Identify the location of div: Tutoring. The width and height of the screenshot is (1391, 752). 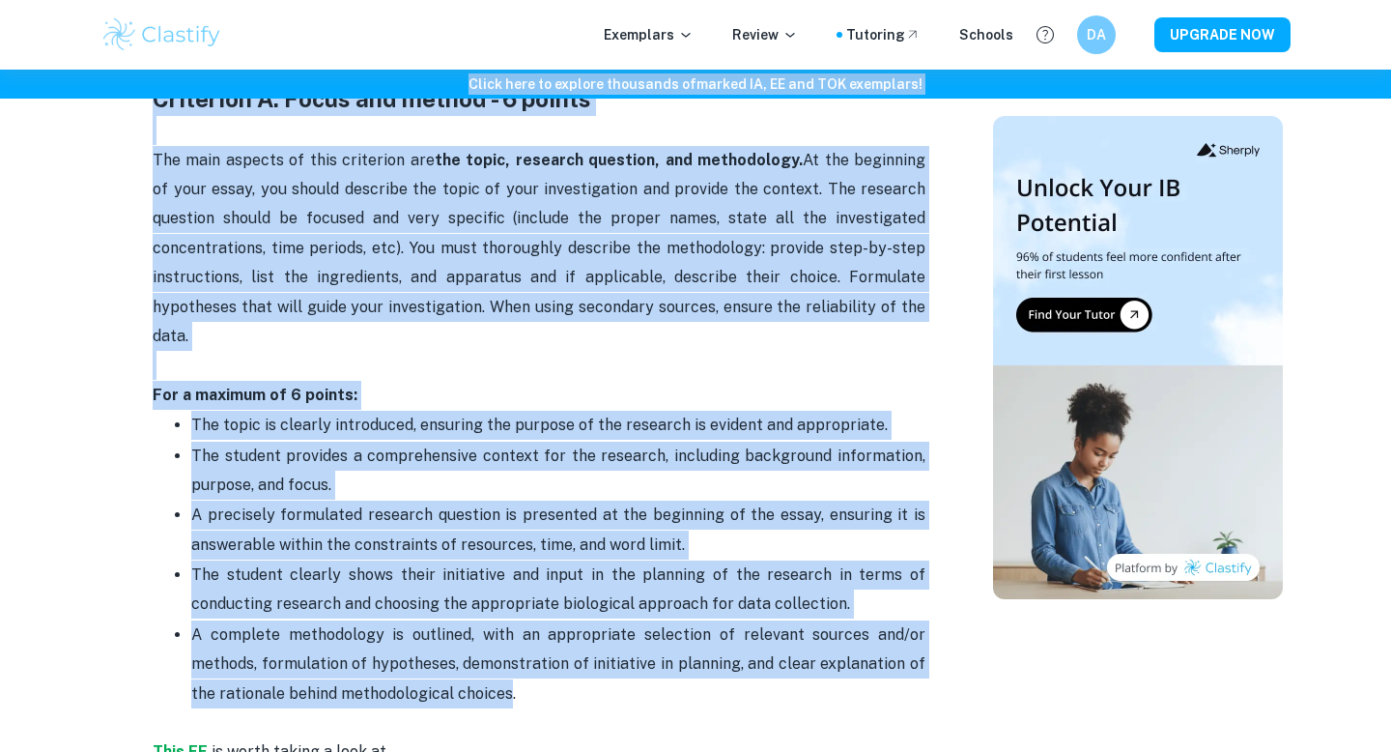
(883, 35).